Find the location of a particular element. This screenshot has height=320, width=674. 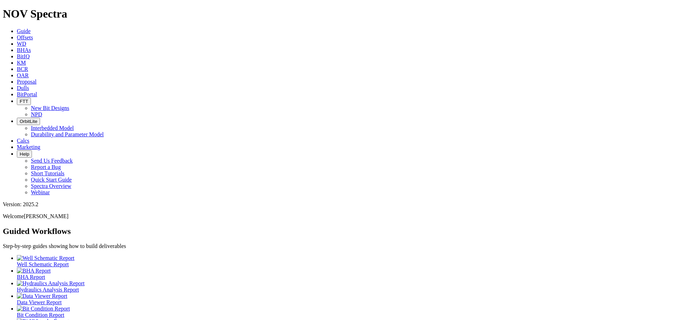

img: Well Schematic Report is located at coordinates (46, 258).